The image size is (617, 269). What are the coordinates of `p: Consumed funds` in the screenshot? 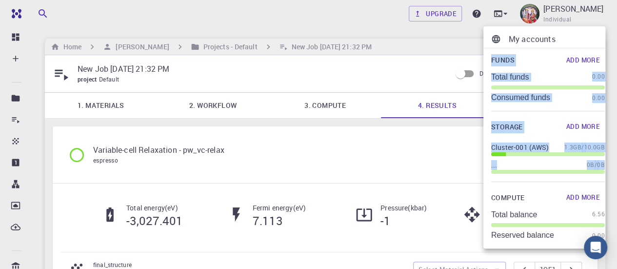 It's located at (520, 98).